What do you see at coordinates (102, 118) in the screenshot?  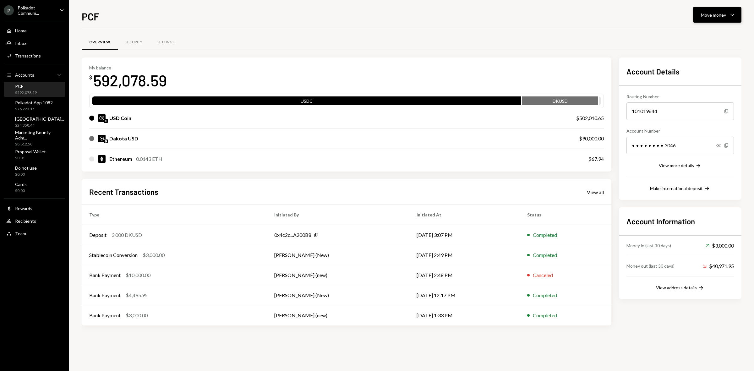 I see `img: USDC` at bounding box center [102, 118].